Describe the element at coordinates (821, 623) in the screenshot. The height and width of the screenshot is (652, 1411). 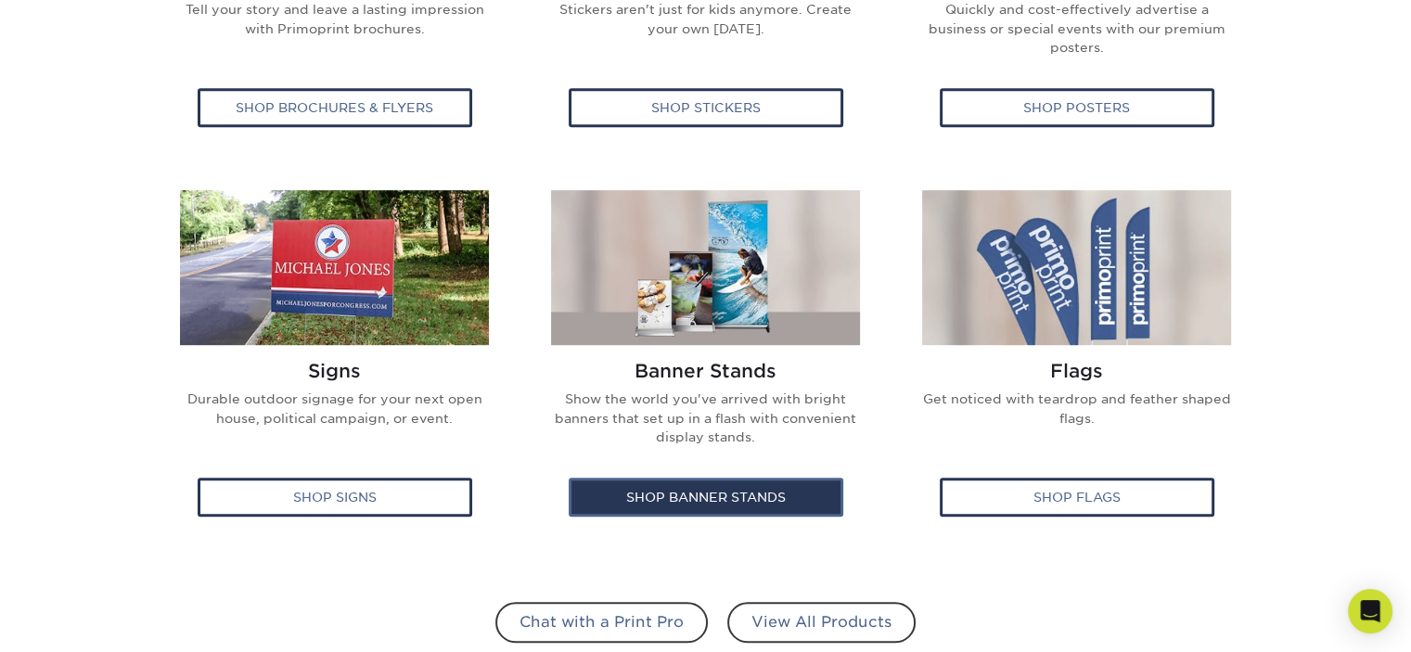
I see `a: View All Products` at that location.